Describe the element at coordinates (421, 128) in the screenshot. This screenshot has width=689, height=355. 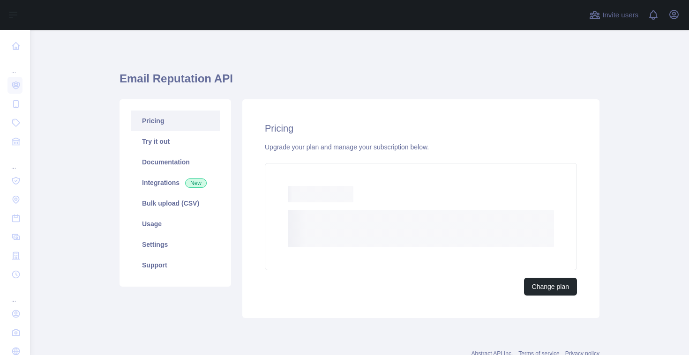
I see `h2: Pricing` at that location.